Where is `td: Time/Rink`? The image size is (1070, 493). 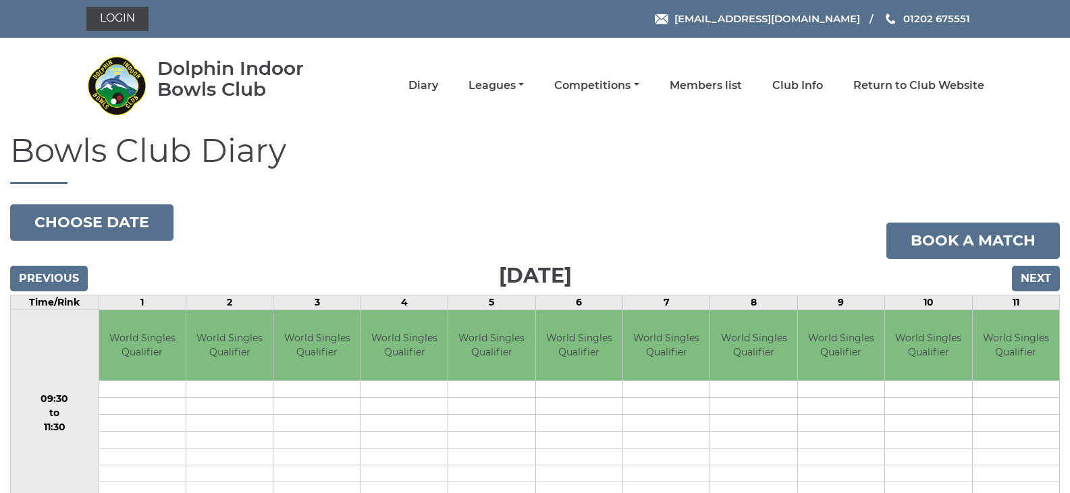
td: Time/Rink is located at coordinates (55, 302).